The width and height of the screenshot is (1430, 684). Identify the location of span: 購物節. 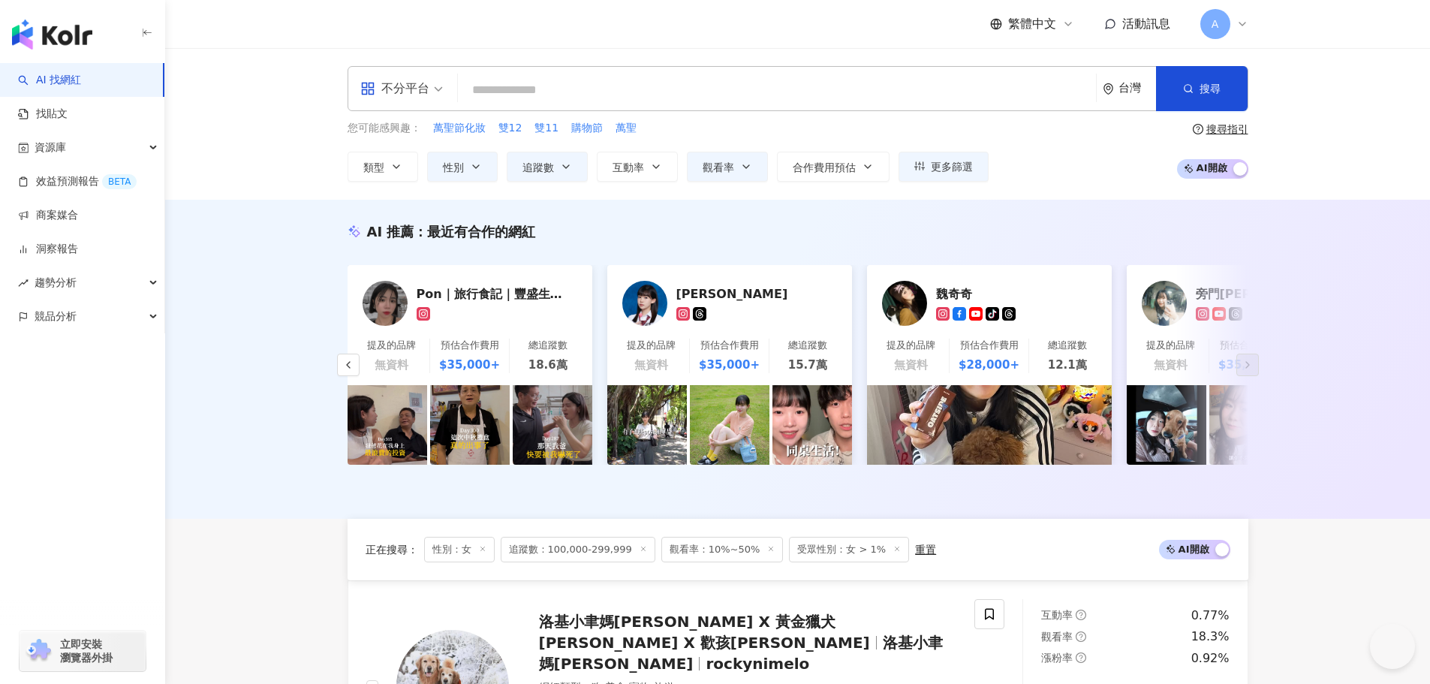
(587, 128).